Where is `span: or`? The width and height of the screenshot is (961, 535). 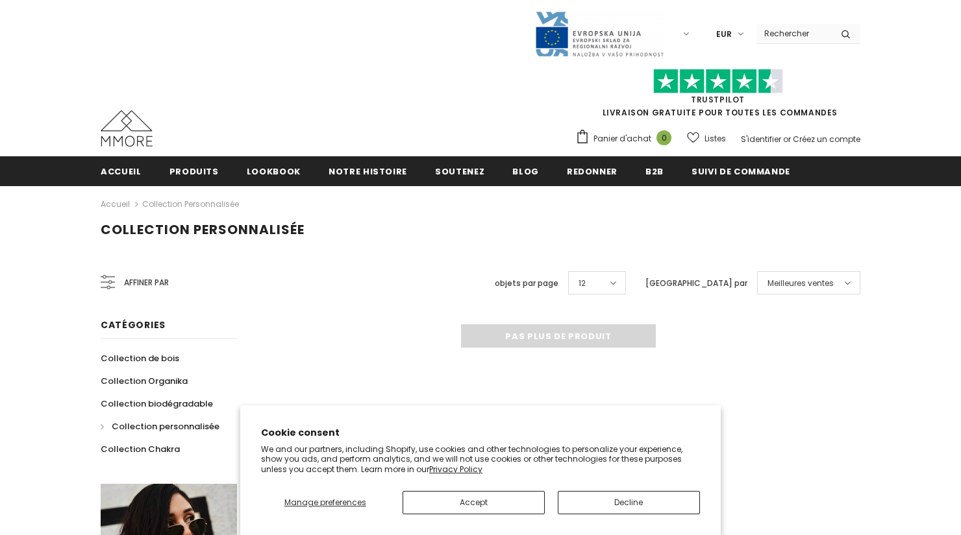
span: or is located at coordinates (787, 139).